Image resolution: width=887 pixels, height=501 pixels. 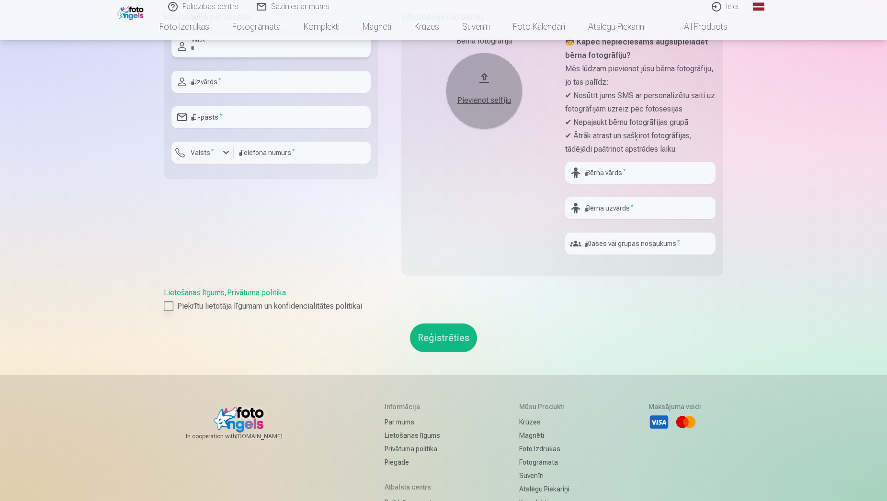 I want to click on a: Foto kalendāri, so click(x=539, y=27).